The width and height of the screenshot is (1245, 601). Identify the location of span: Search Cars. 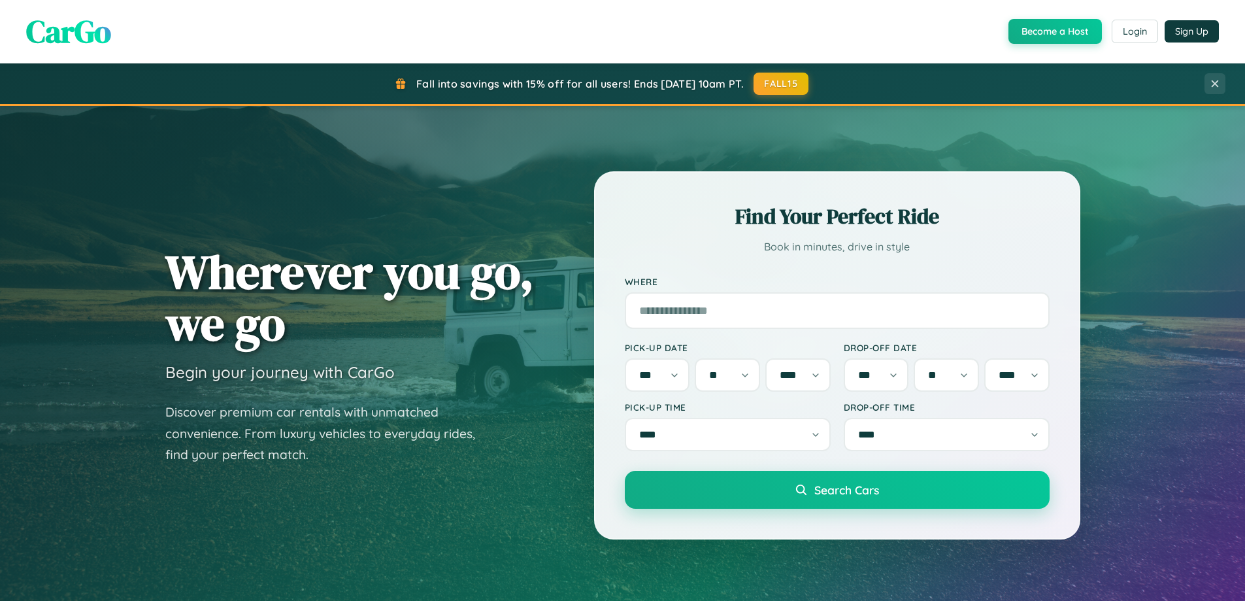
(846, 490).